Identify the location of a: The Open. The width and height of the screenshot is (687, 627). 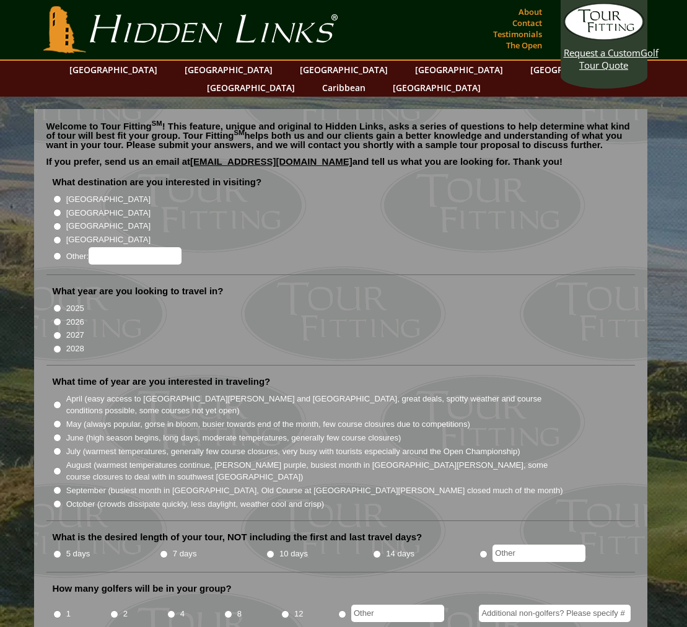
(524, 45).